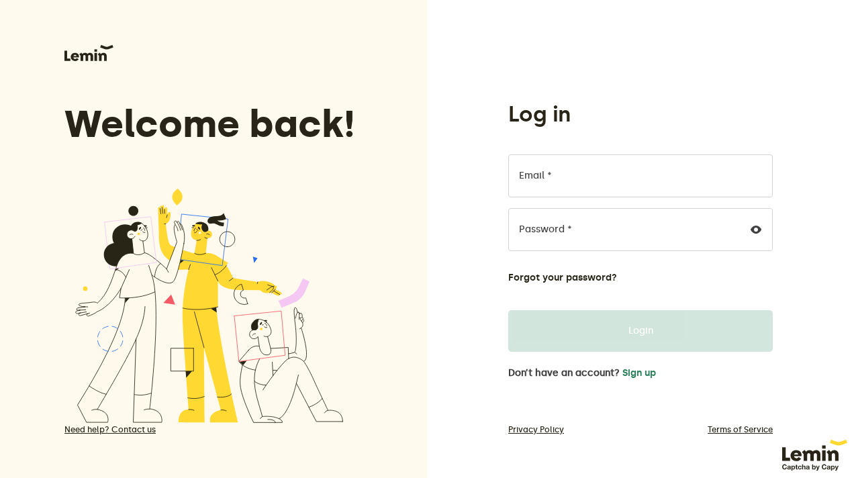  Describe the element at coordinates (89, 53) in the screenshot. I see `img: Lemin logo` at that location.